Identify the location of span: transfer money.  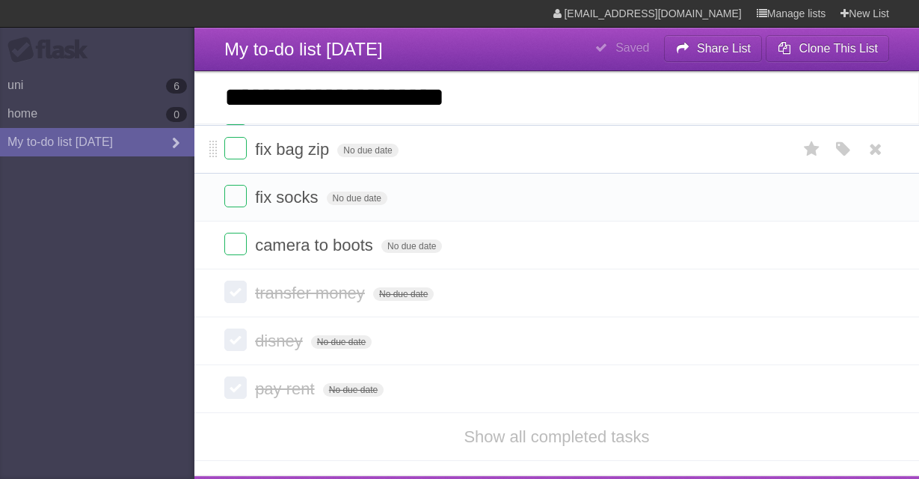
(312, 292).